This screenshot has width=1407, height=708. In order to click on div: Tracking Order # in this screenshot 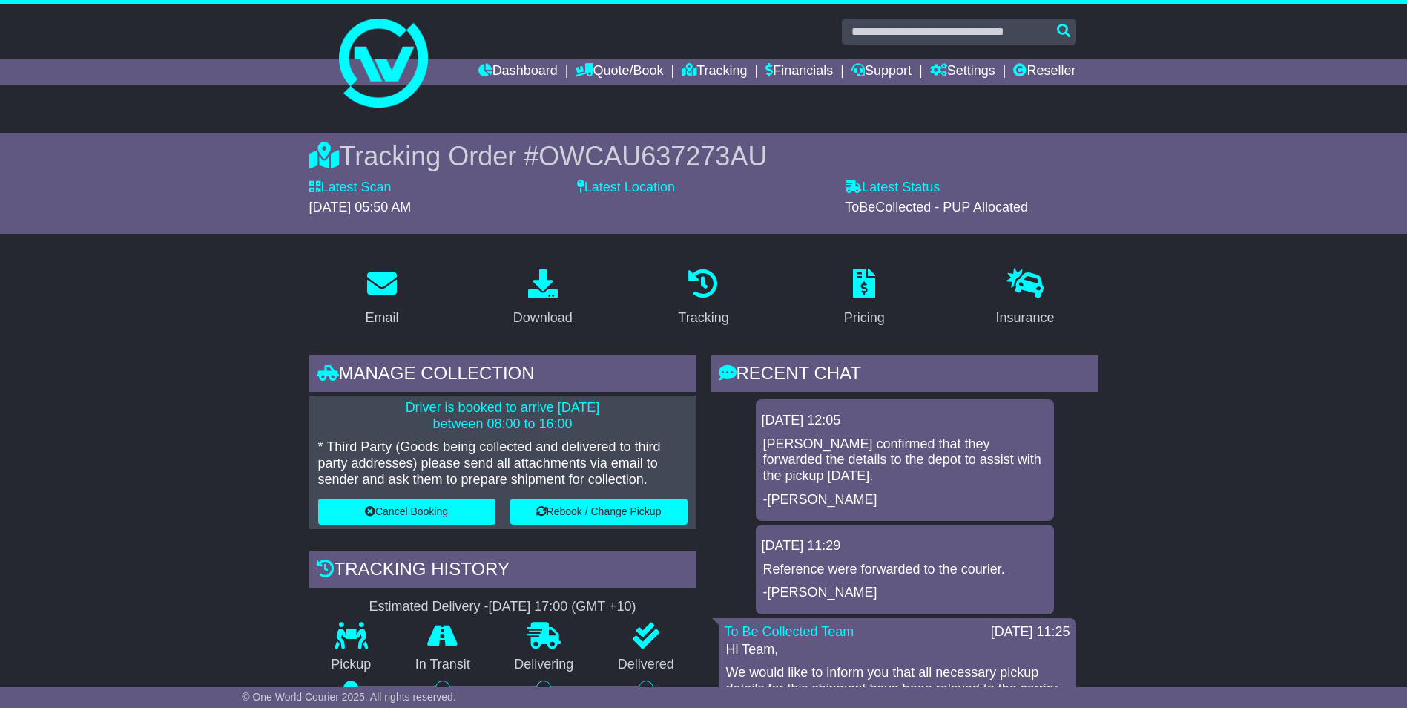, I will do `click(704, 156)`.